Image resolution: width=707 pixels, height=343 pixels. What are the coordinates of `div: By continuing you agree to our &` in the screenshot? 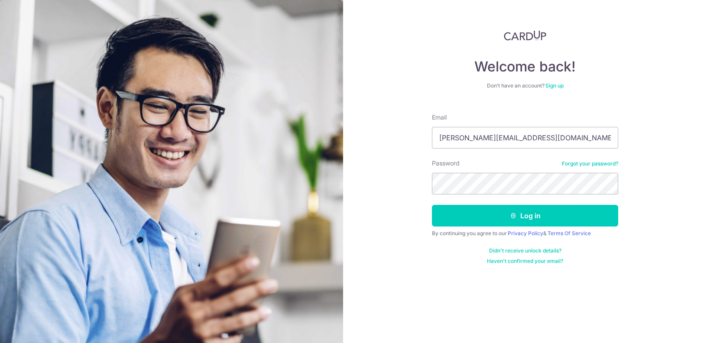 It's located at (525, 233).